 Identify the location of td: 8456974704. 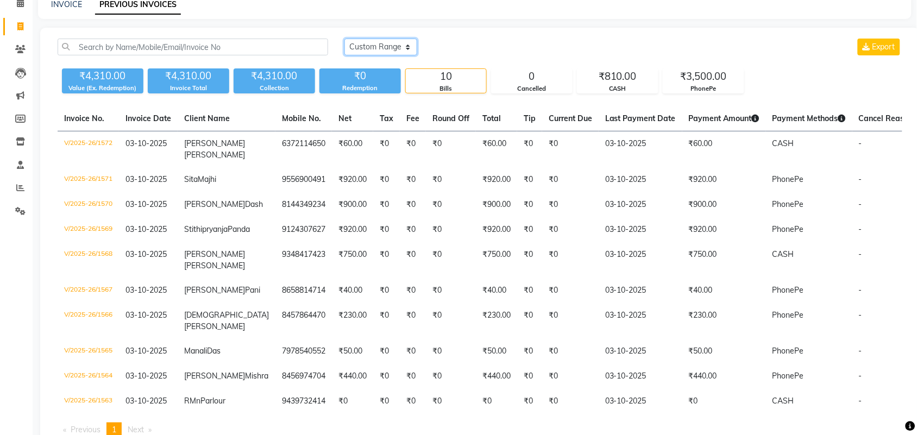
(304, 376).